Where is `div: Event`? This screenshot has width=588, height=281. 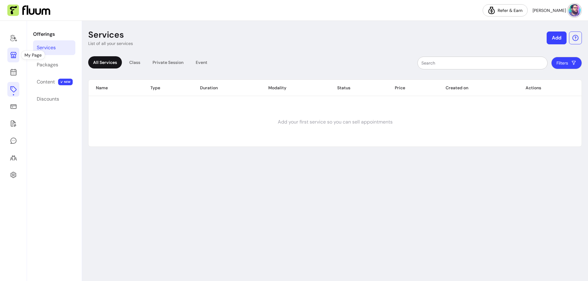 div: Event is located at coordinates (201, 62).